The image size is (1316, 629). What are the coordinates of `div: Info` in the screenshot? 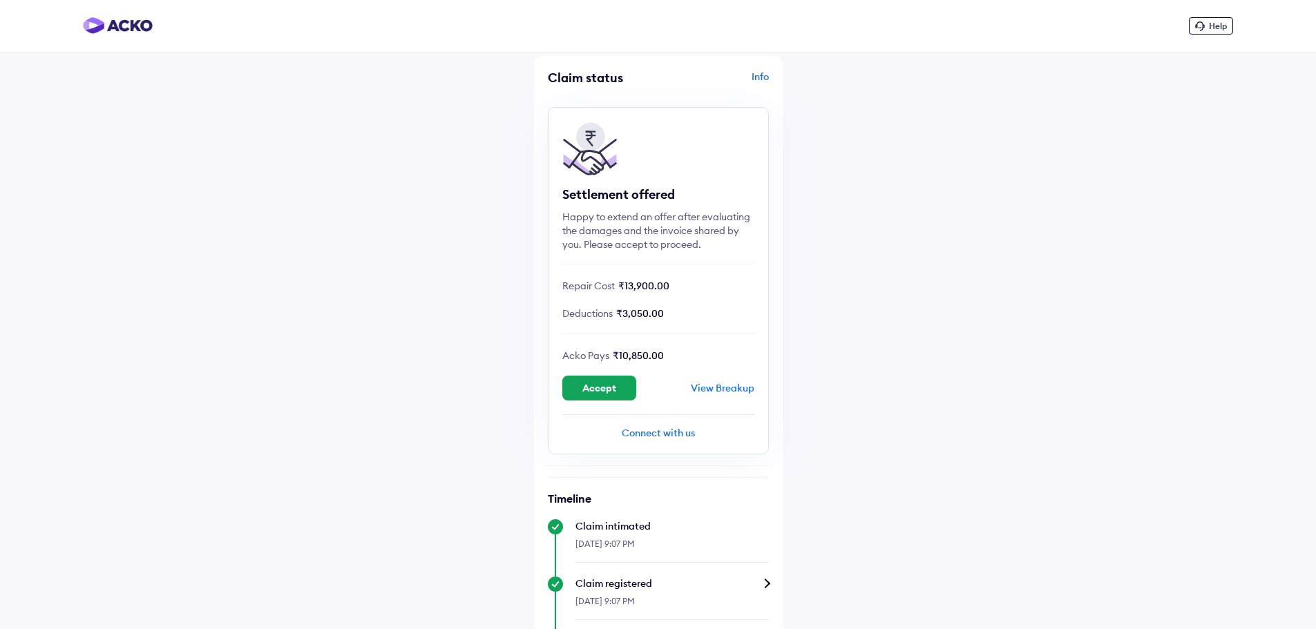 It's located at (715, 83).